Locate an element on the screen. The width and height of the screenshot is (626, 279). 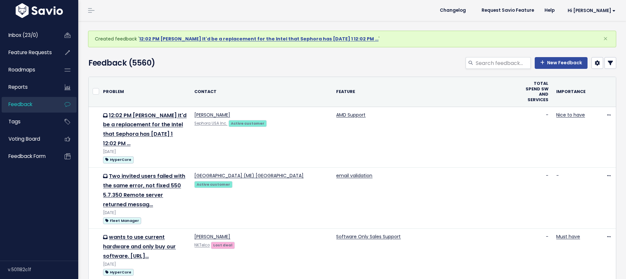
a: Reports is located at coordinates (28, 87).